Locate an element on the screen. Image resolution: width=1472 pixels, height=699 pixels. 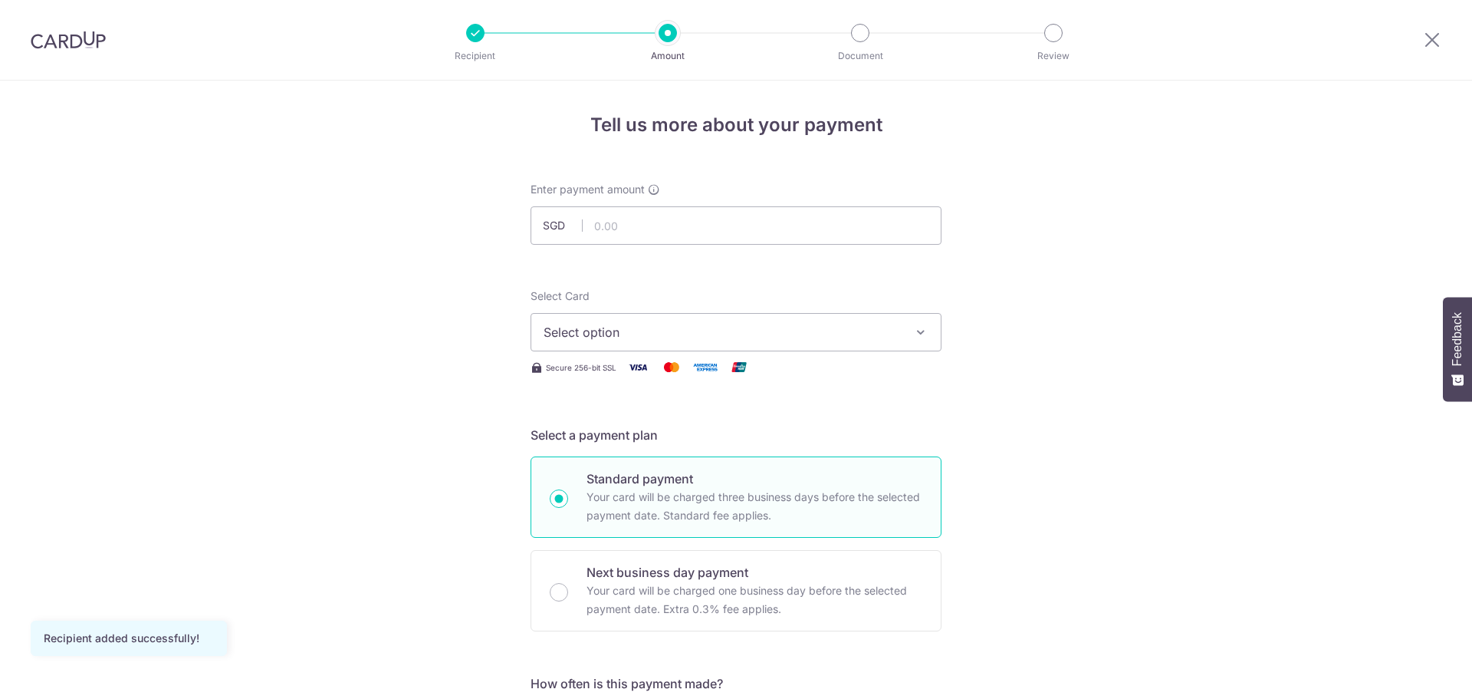
img: Mastercard is located at coordinates (672, 367).